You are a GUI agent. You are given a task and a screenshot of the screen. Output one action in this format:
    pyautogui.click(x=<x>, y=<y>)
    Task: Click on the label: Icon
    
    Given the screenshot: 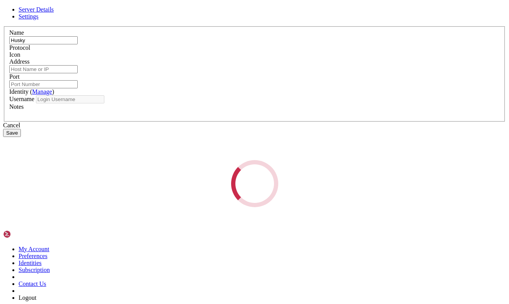 What is the action you would take?
    pyautogui.click(x=15, y=54)
    